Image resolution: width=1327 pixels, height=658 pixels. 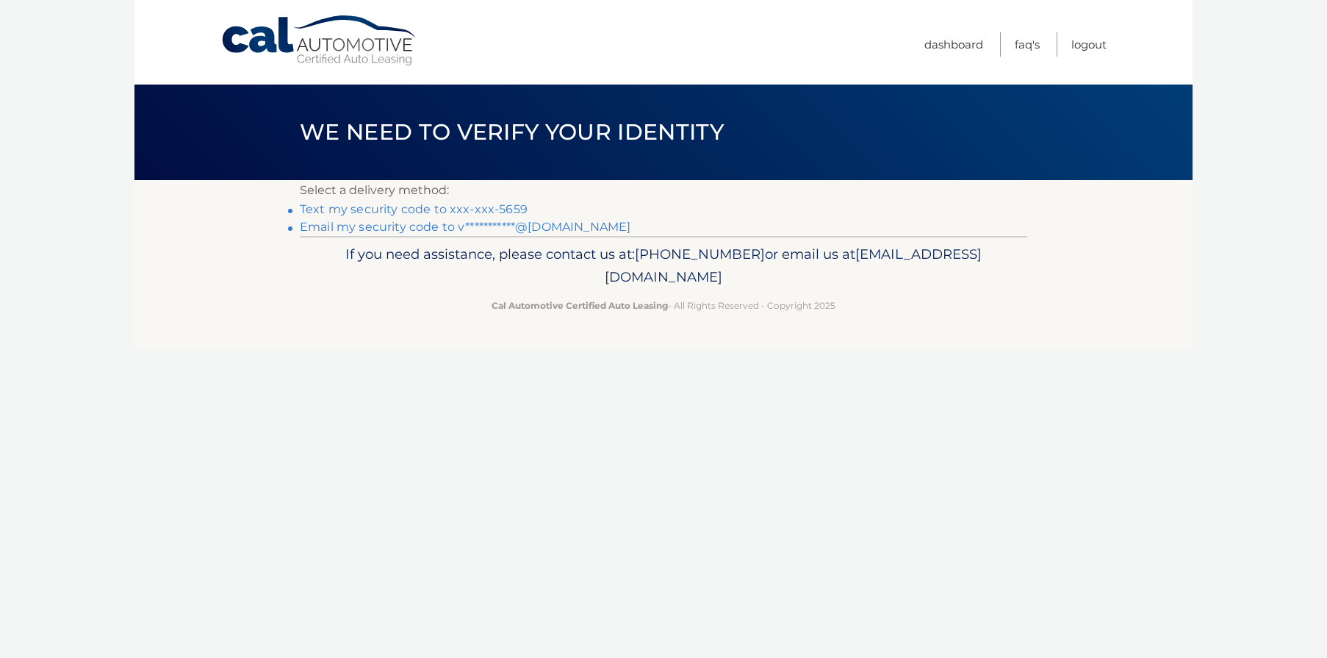 I want to click on a: Text my security code to xxx-xxx-5659, so click(x=414, y=209).